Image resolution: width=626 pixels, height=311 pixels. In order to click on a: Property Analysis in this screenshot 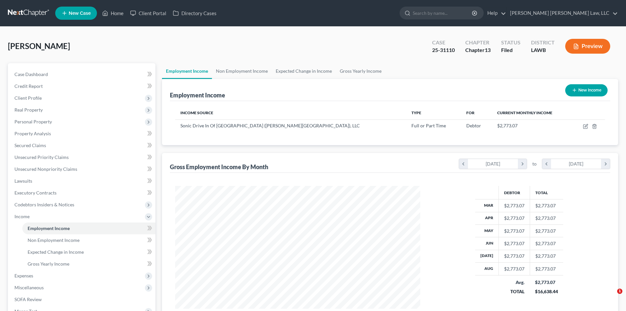, I will do `click(82, 133)`.